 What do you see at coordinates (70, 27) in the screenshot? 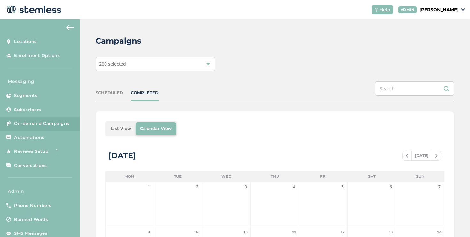
I see `img: icon-arrow-back-accent-c549486e.svg` at bounding box center [70, 27].